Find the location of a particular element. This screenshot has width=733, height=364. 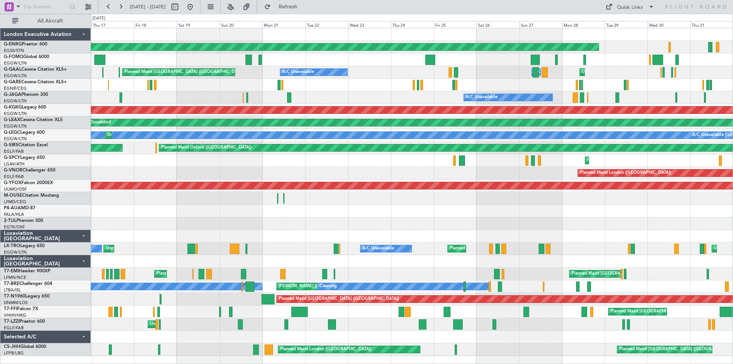

span: T7-BRE is located at coordinates (11, 284).